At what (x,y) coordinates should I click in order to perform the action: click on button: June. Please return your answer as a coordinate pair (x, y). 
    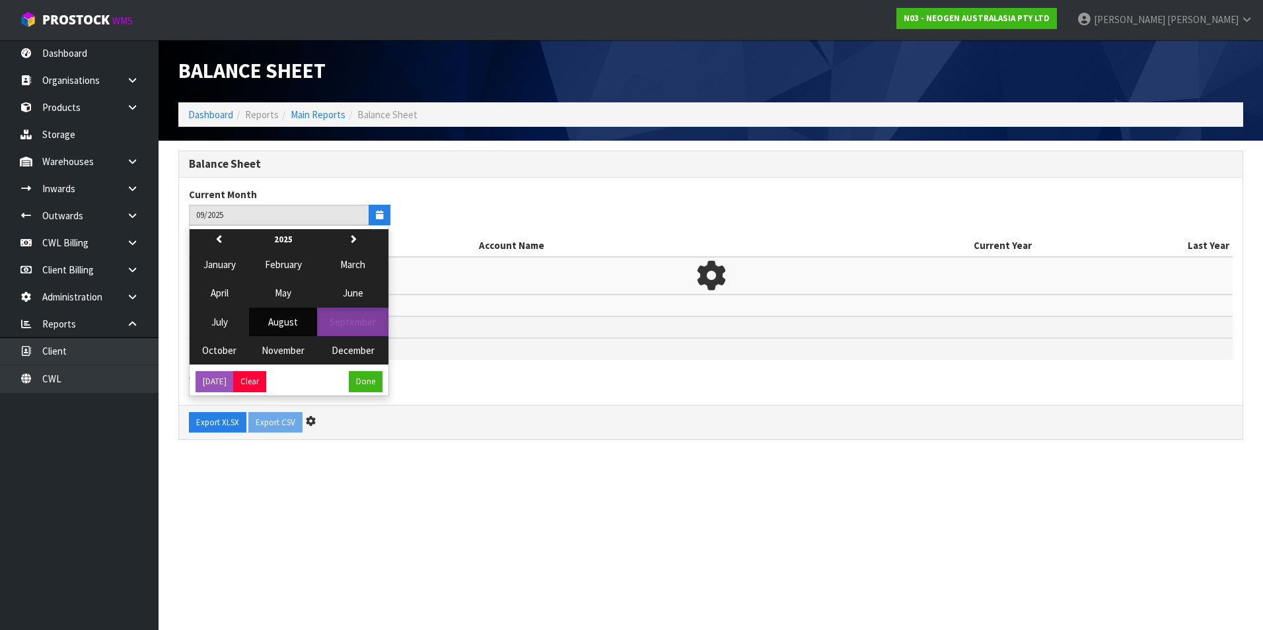
    Looking at the image, I should click on (353, 293).